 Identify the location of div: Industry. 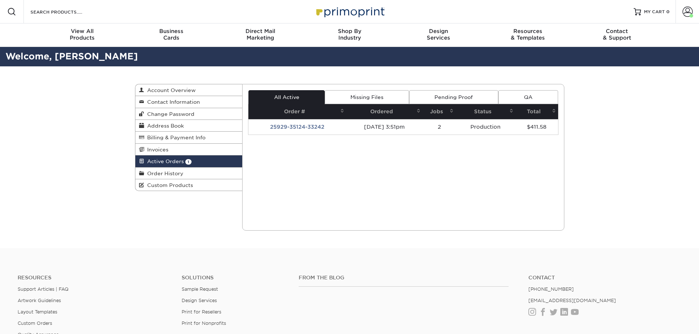
(349, 34).